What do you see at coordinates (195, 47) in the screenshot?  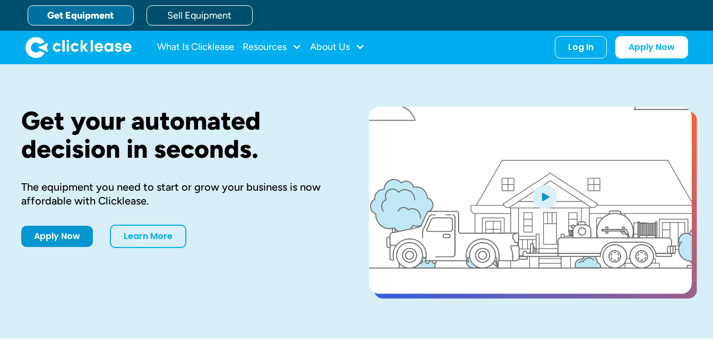 I see `a: What Is Clicklease` at bounding box center [195, 47].